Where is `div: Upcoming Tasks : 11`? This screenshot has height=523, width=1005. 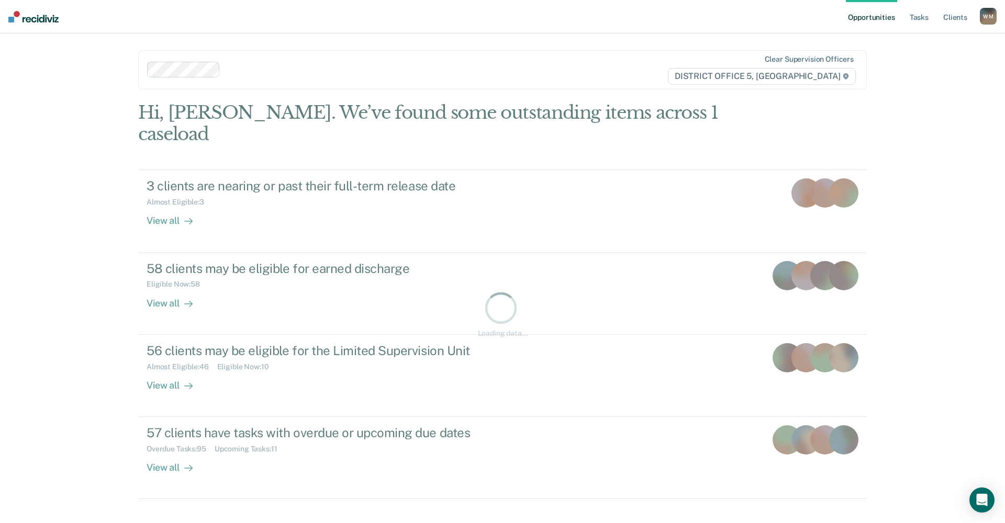
div: Upcoming Tasks : 11 is located at coordinates (250, 449).